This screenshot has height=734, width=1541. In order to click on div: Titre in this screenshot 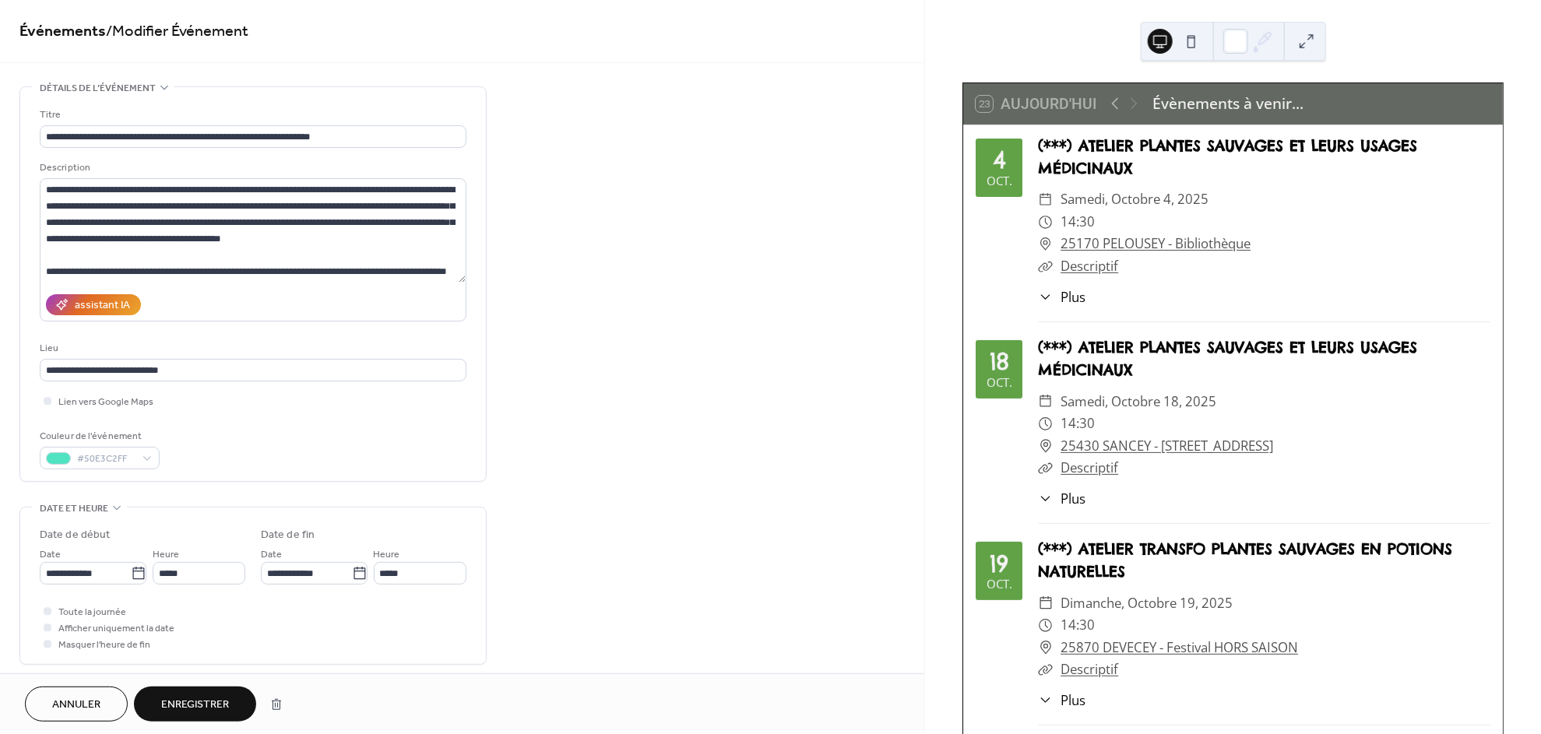, I will do `click(251, 114)`.